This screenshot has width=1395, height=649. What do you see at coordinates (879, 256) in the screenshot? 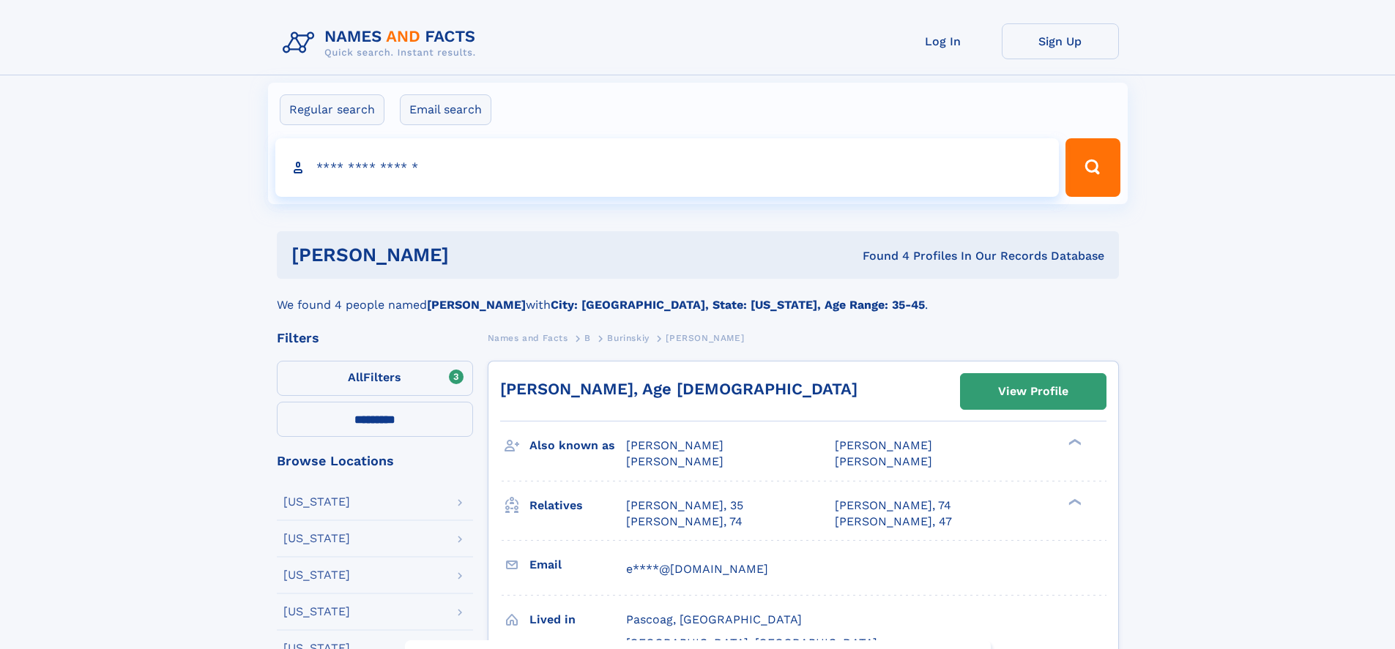
I see `div: Found 4 Profiles In Our Records Database` at bounding box center [879, 256].